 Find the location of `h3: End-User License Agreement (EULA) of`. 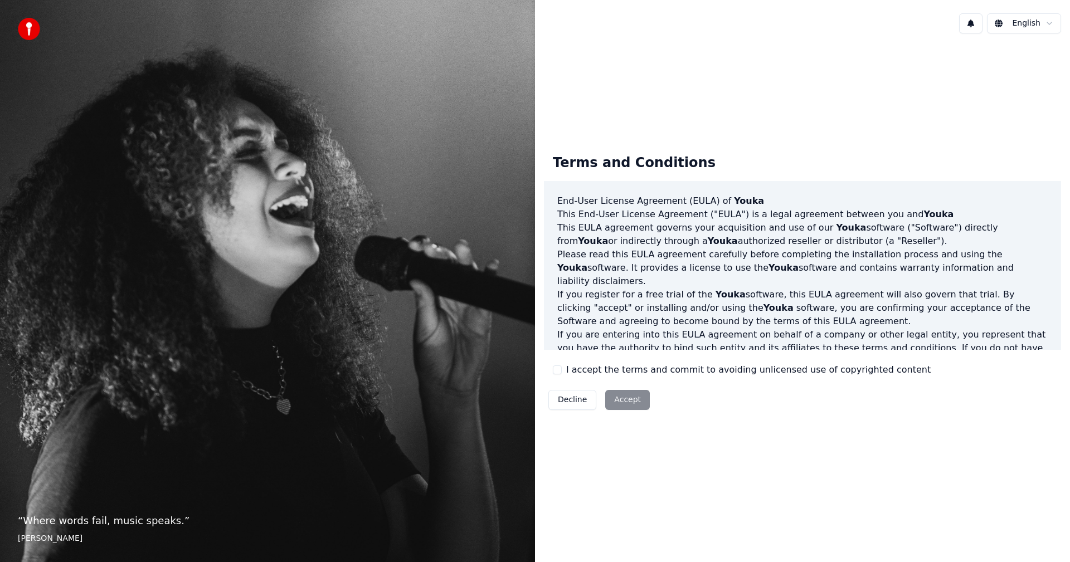

h3: End-User License Agreement (EULA) of is located at coordinates (802, 201).